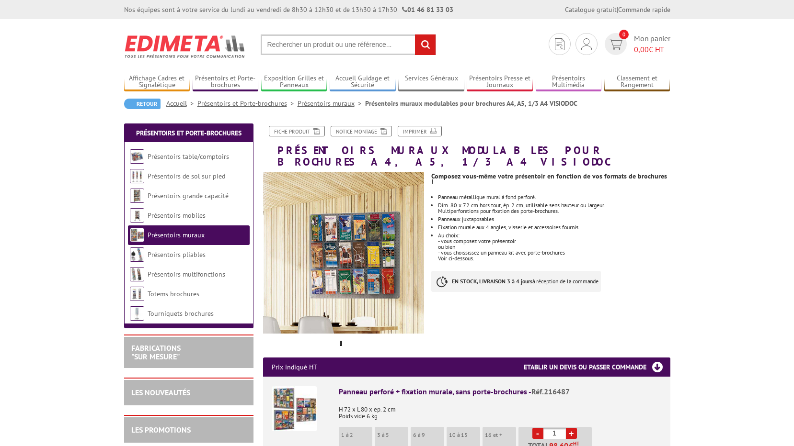 The height and width of the screenshot is (446, 794). I want to click on a: Retour, so click(142, 104).